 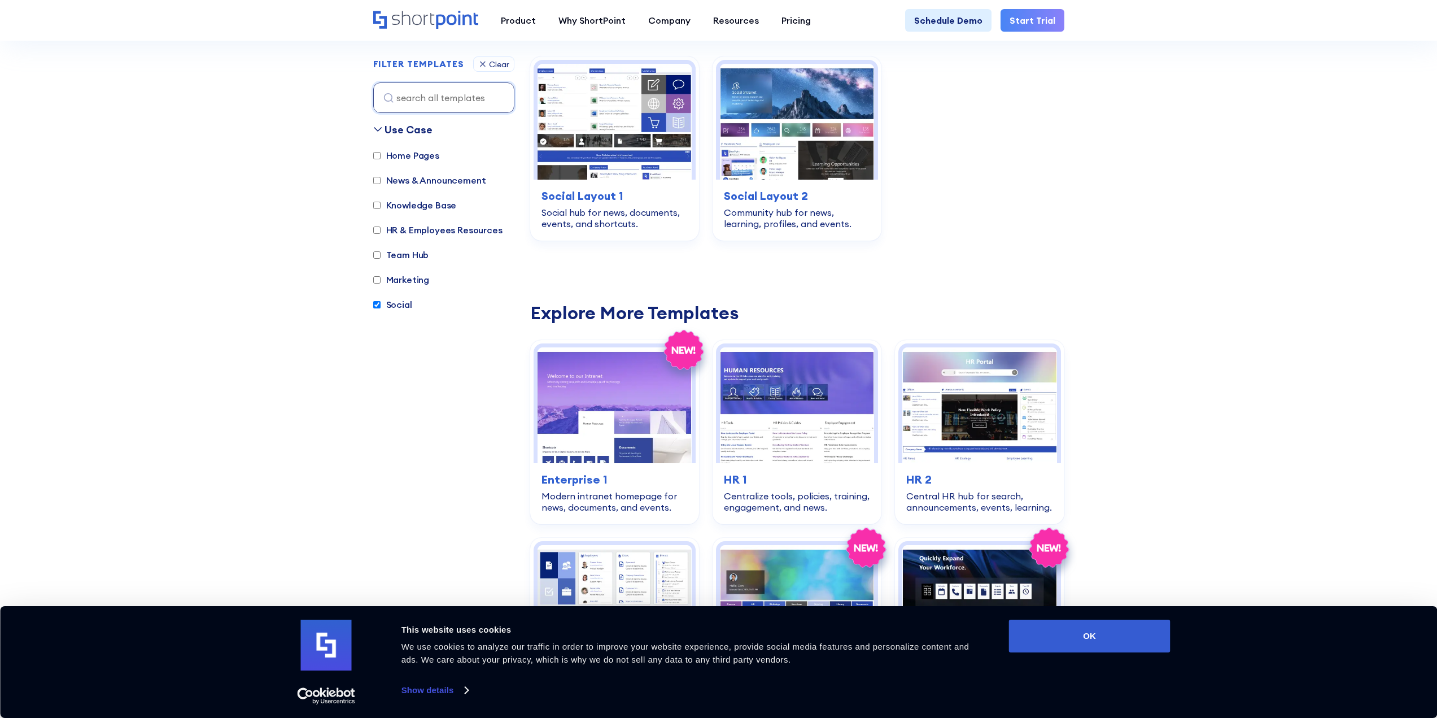 I want to click on h3: HR 2, so click(x=979, y=480).